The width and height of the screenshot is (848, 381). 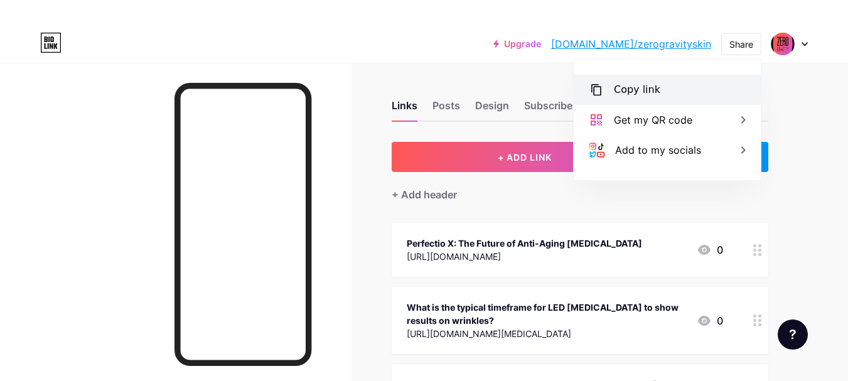 I want to click on div: Posts, so click(x=447, y=109).